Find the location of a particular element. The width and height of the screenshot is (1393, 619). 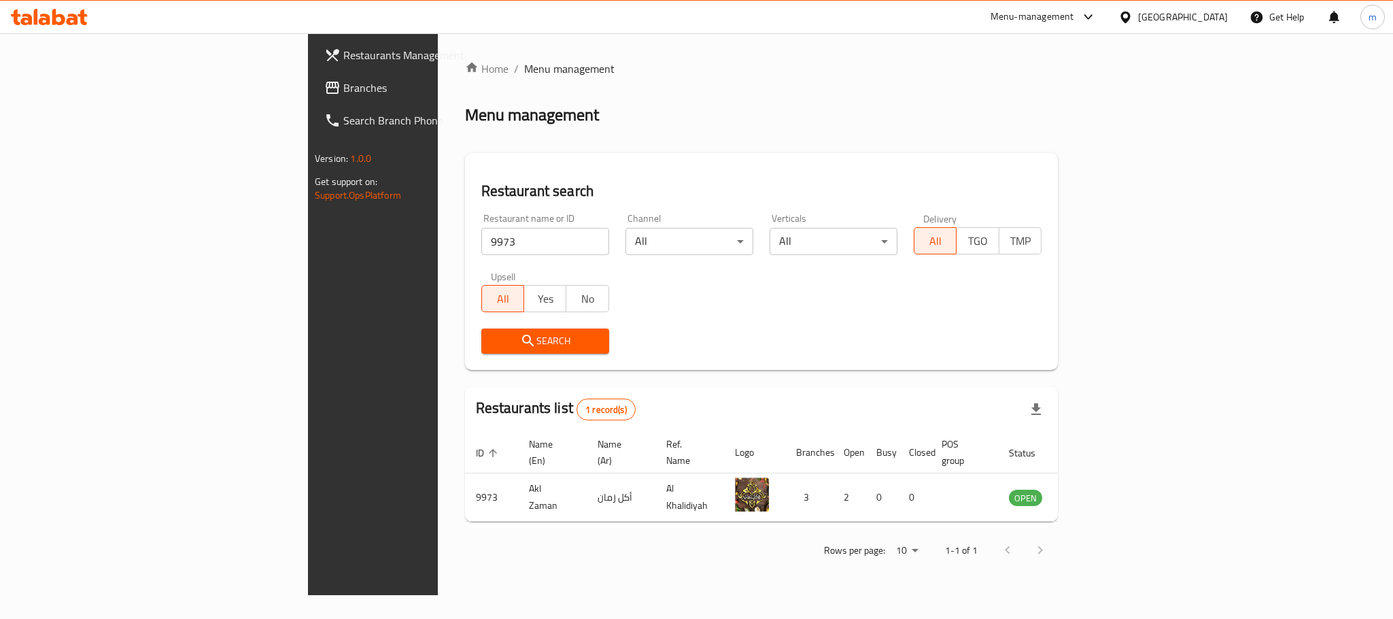

span: Get support on: is located at coordinates (346, 181).